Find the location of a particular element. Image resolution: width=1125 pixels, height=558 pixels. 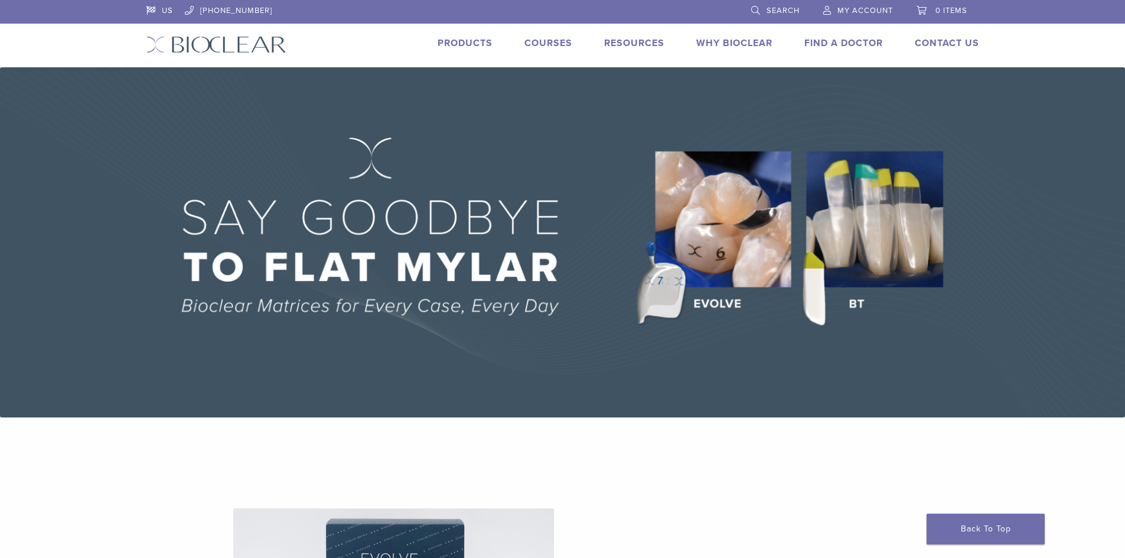

a: Back To Top is located at coordinates (986, 529).